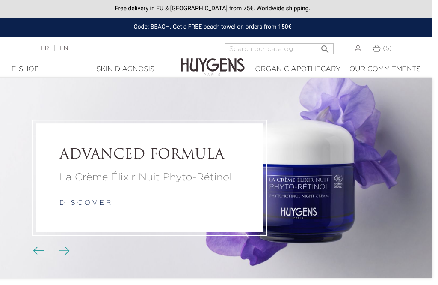 The width and height of the screenshot is (438, 285). What do you see at coordinates (385, 69) in the screenshot?
I see `div: Our commitments` at bounding box center [385, 69].